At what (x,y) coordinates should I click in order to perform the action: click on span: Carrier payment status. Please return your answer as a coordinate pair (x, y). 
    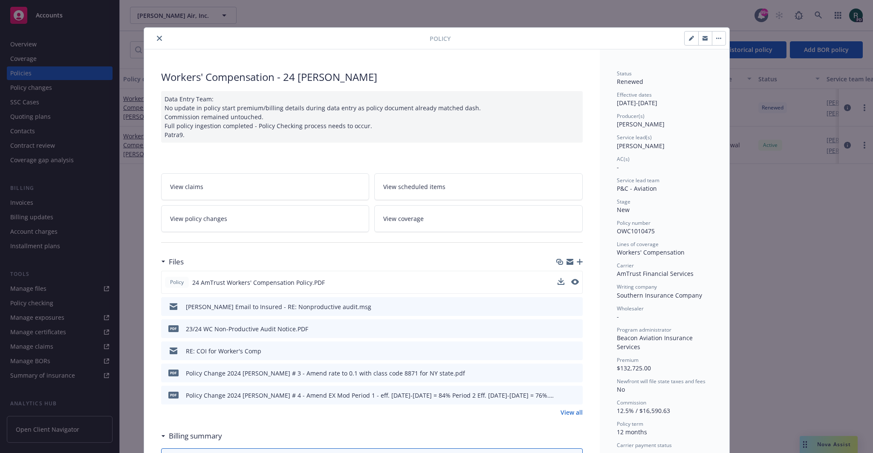
    Looking at the image, I should click on (644, 445).